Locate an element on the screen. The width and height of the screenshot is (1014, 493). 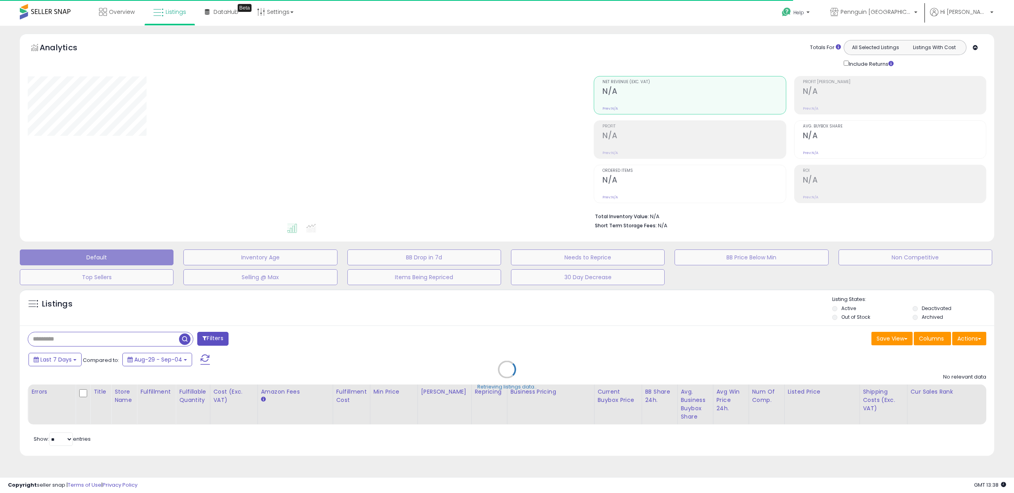
b: Short Term Storage Fees: is located at coordinates (626, 225).